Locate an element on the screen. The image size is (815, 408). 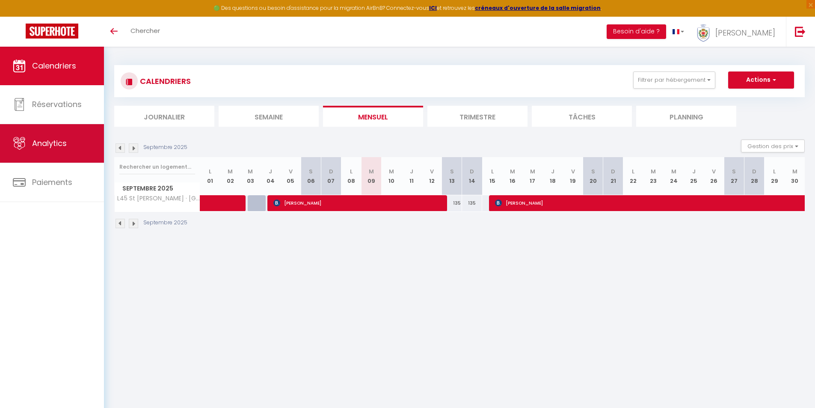
a: Chercher is located at coordinates (145, 32).